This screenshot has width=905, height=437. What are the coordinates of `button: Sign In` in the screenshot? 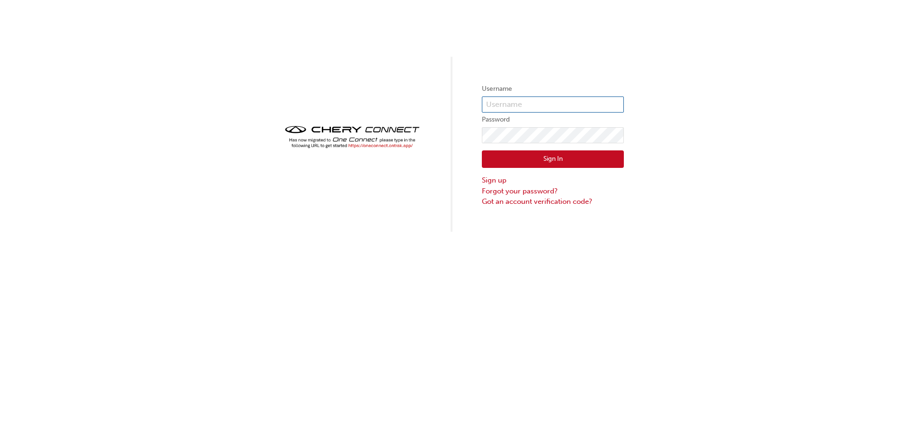 It's located at (553, 160).